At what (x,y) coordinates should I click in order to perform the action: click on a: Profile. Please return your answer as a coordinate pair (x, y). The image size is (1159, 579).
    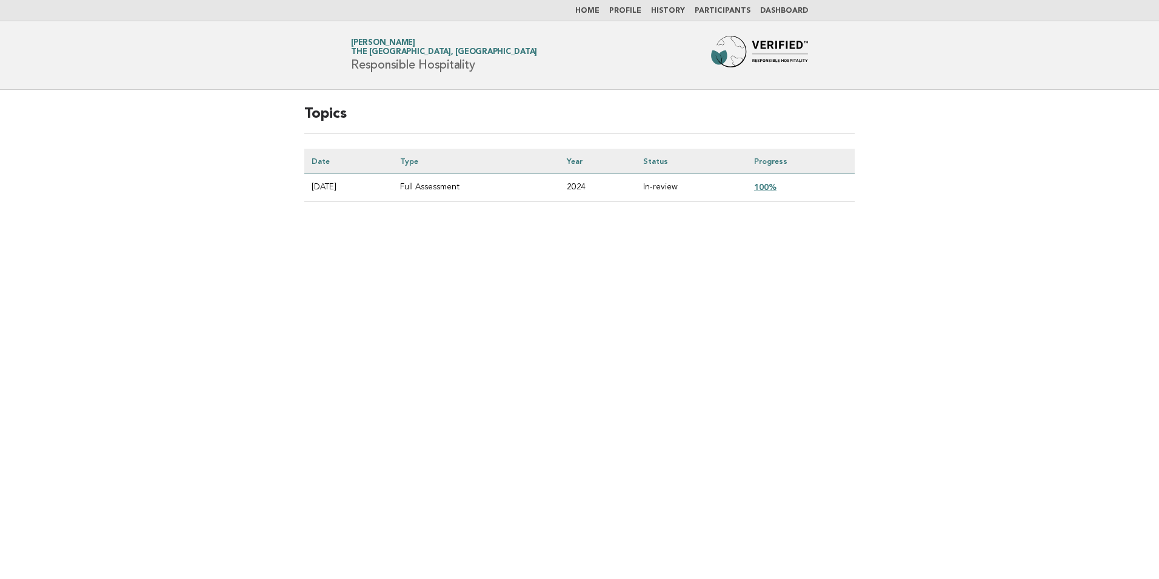
    Looking at the image, I should click on (625, 11).